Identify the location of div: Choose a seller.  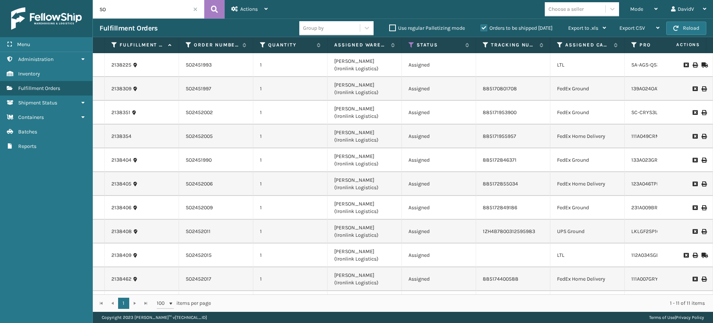
(566, 9).